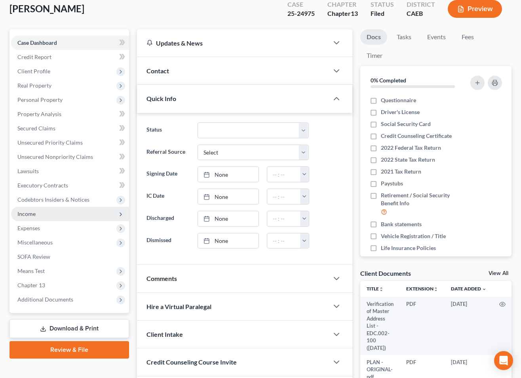 The height and width of the screenshot is (378, 521). Describe the element at coordinates (70, 157) in the screenshot. I see `a: Unsecured Nonpriority Claims` at that location.